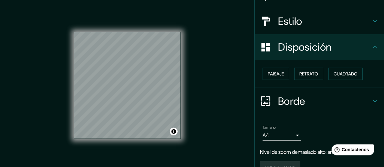 The width and height of the screenshot is (384, 167). Describe the element at coordinates (282, 136) in the screenshot. I see `div: A4` at that location.